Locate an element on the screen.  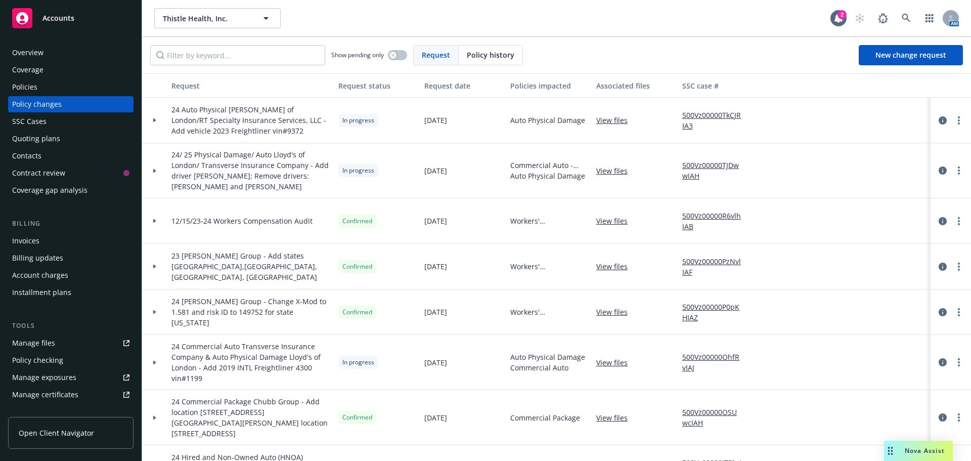
a: Contract review is located at coordinates (71, 173).